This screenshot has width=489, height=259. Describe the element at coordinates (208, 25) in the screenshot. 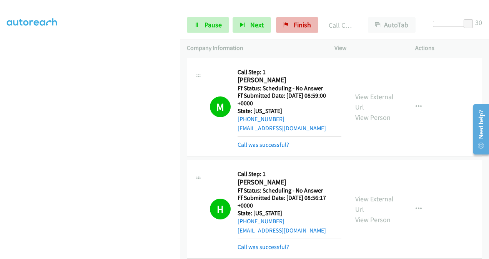

I see `a: Pause` at that location.